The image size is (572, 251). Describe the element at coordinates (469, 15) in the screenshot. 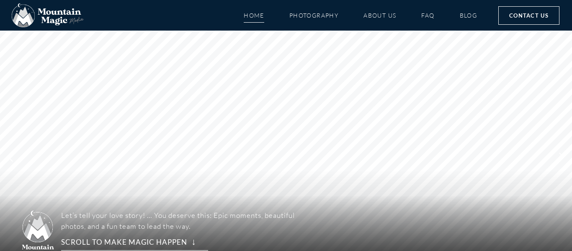

I see `a: Blog` at that location.